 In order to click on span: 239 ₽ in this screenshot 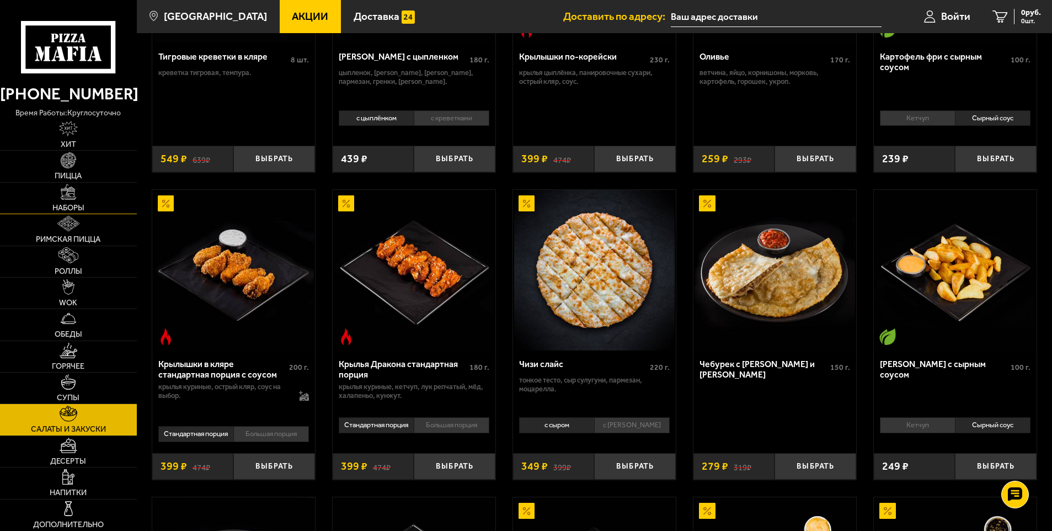, I will do `click(895, 159)`.